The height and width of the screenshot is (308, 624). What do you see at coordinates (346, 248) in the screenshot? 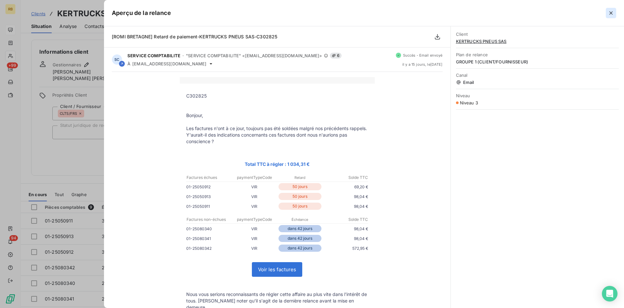
I see `p: 572,95 €` at bounding box center [346, 248].